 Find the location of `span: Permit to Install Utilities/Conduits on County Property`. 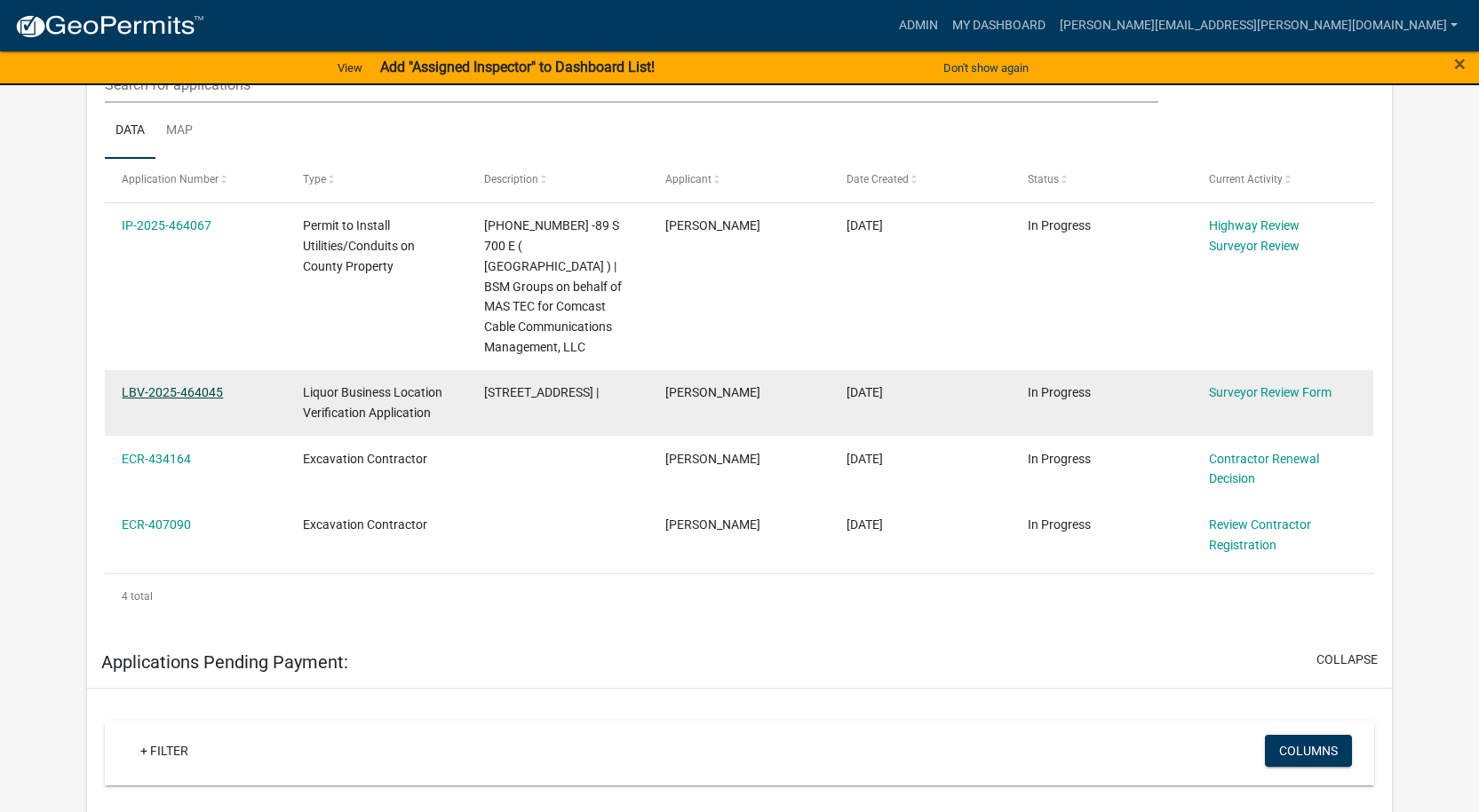

span: Permit to Install Utilities/Conduits on County Property is located at coordinates (359, 246).